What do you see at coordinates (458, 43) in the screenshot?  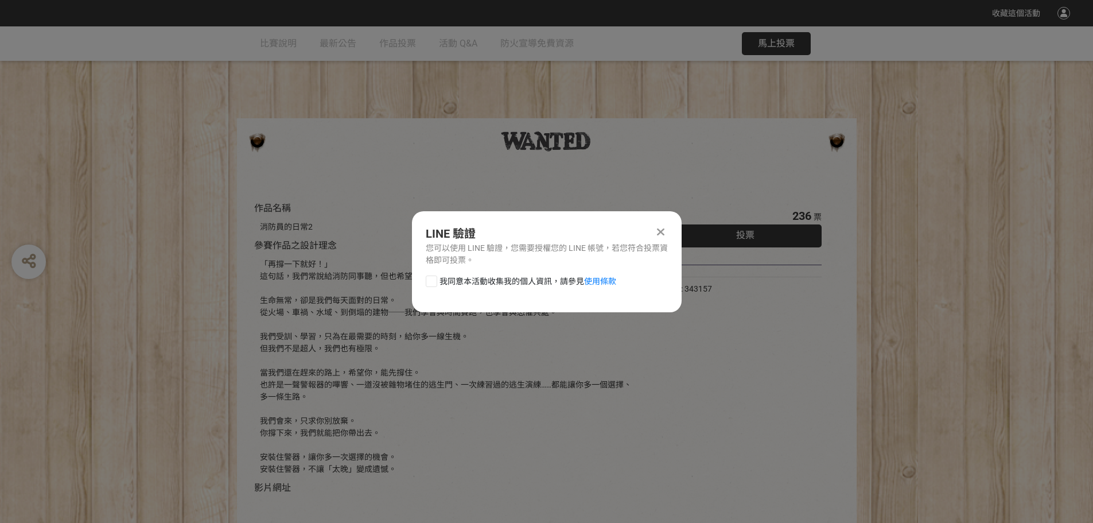 I see `span: 活動 Q&A` at bounding box center [458, 43].